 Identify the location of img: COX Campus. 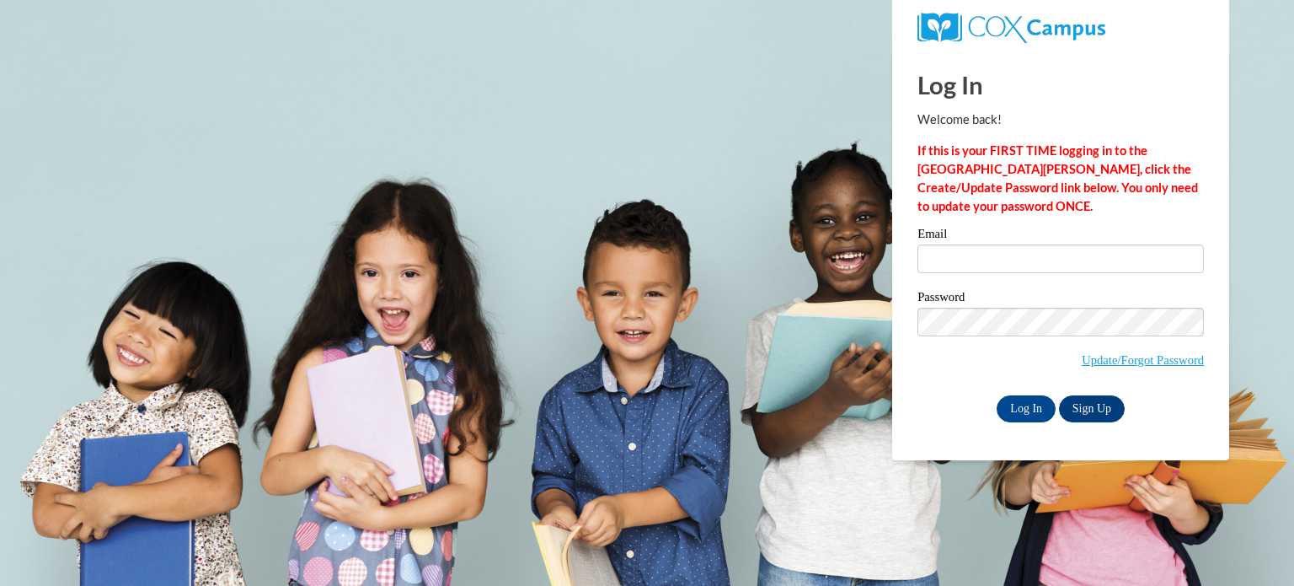
(1011, 28).